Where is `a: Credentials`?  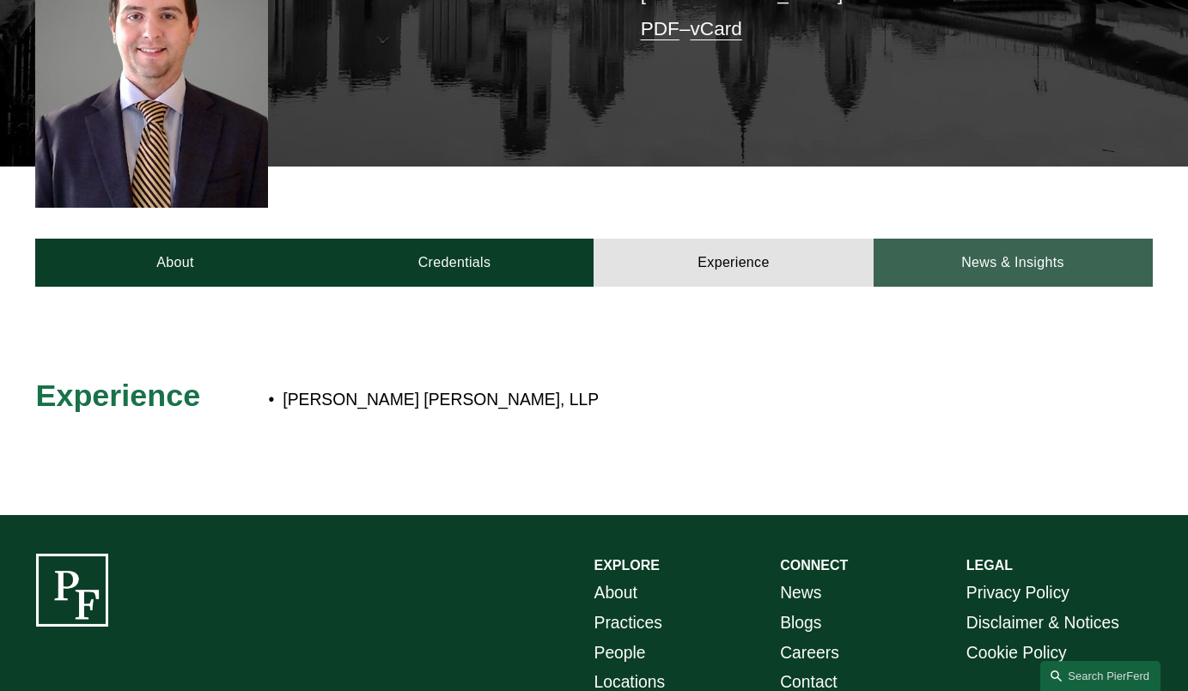
a: Credentials is located at coordinates (453, 263).